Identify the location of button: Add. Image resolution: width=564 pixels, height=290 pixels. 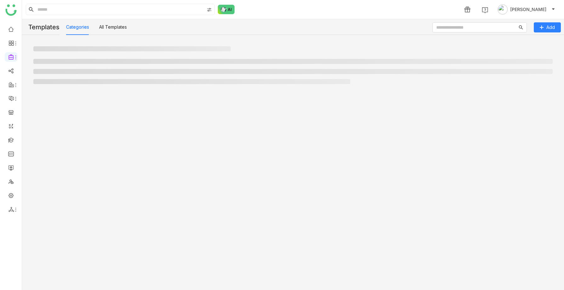
(548, 27).